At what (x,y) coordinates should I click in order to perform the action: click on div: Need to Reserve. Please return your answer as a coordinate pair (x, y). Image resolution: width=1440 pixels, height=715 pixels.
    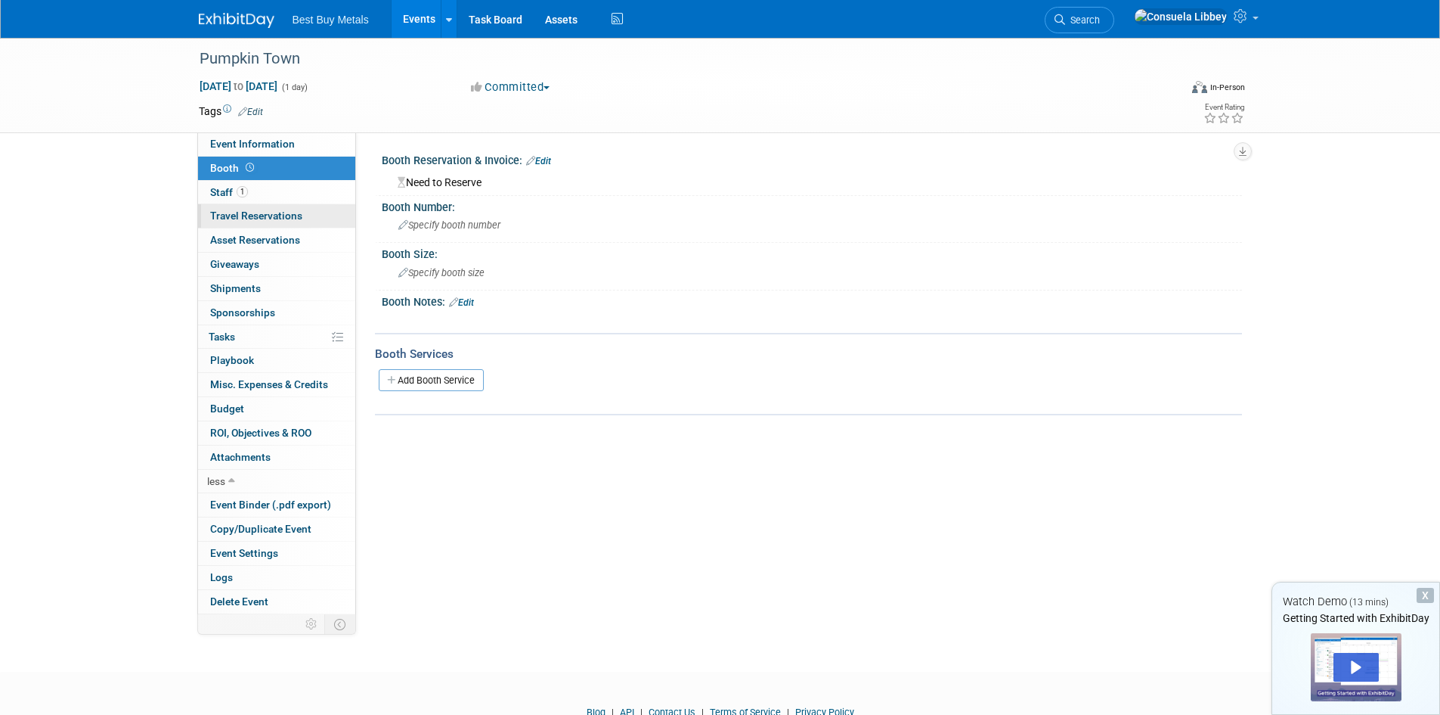
    Looking at the image, I should click on (812, 180).